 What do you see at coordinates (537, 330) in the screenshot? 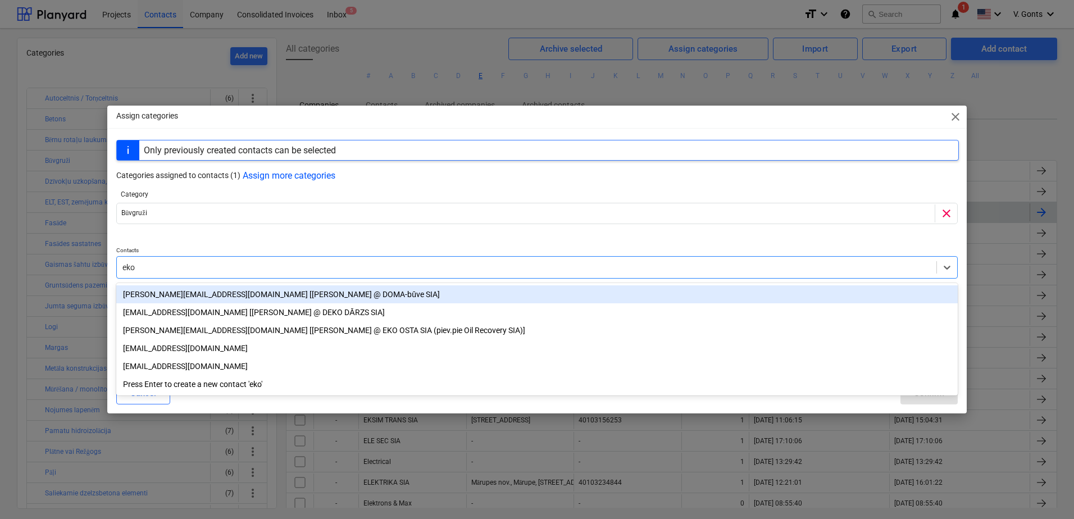
I see `div: anita.kolago@ekoosta.lv [Anita Kolago @ EKO OSTA SIA (piev.pie Oil Recovery SIA)]` at bounding box center [537, 330].